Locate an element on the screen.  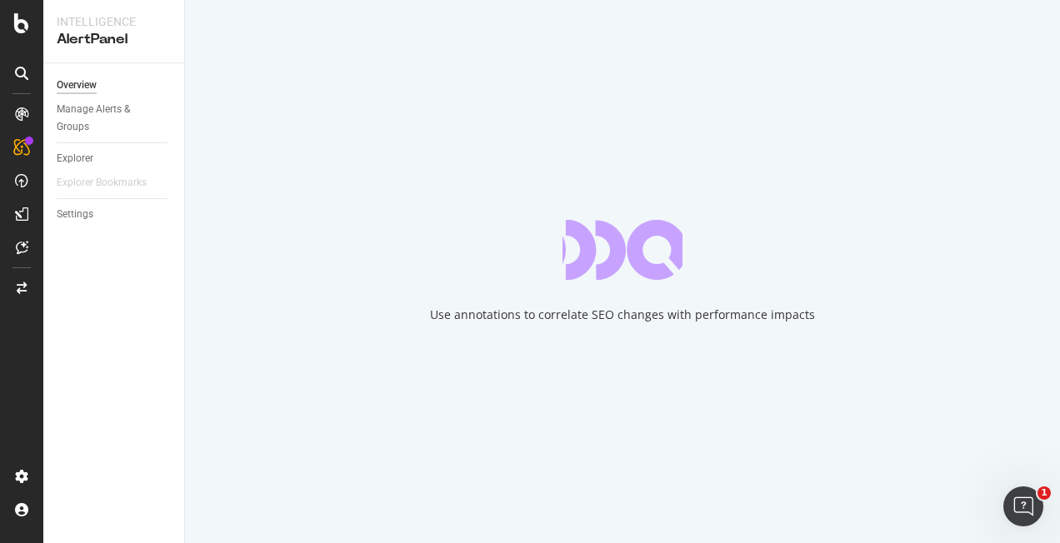
a: Overview is located at coordinates (114, 85).